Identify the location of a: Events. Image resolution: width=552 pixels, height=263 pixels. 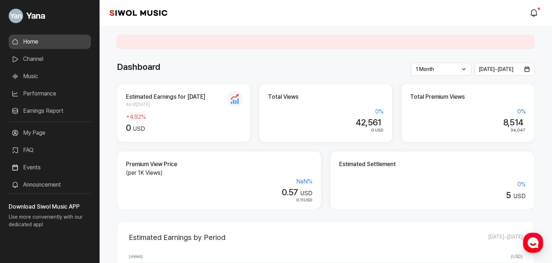
(50, 168).